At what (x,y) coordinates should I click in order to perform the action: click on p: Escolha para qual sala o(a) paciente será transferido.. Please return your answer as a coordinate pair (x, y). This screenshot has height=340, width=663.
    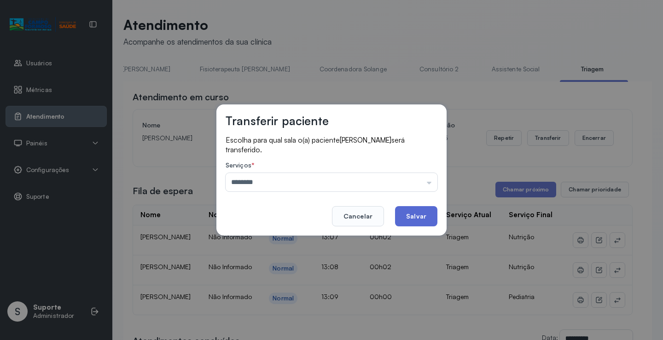
    Looking at the image, I should click on (332, 145).